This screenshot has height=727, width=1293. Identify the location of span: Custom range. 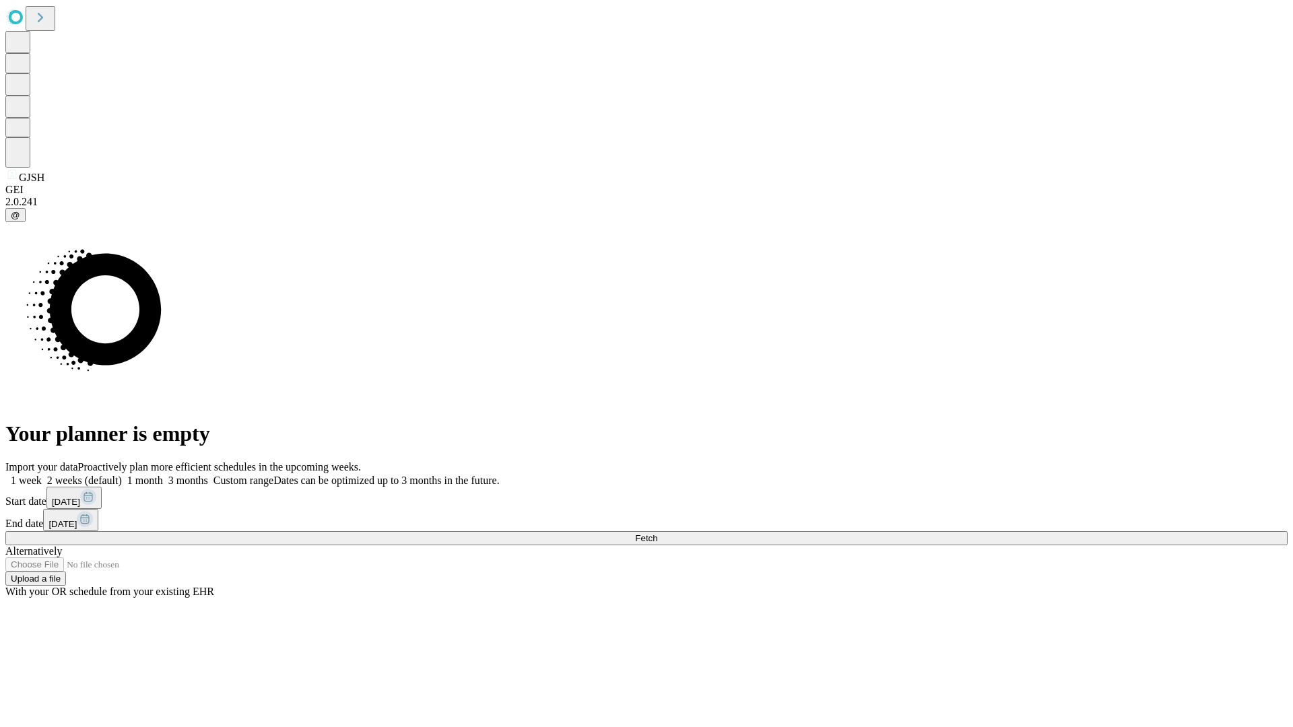
(243, 480).